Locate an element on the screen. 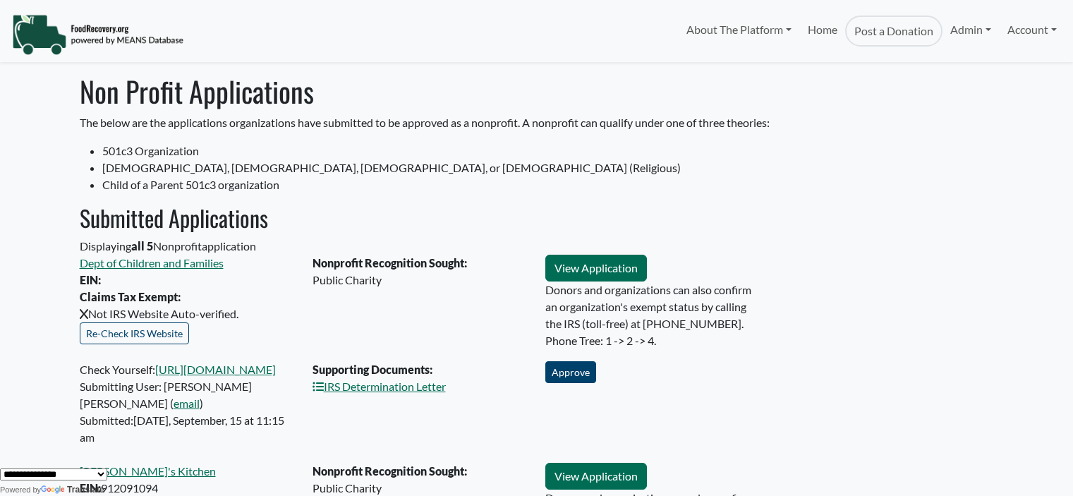 The image size is (1073, 496). p: The below are the applications organizations have submitted to be approved as a nonprofit. A nonp... is located at coordinates (537, 123).